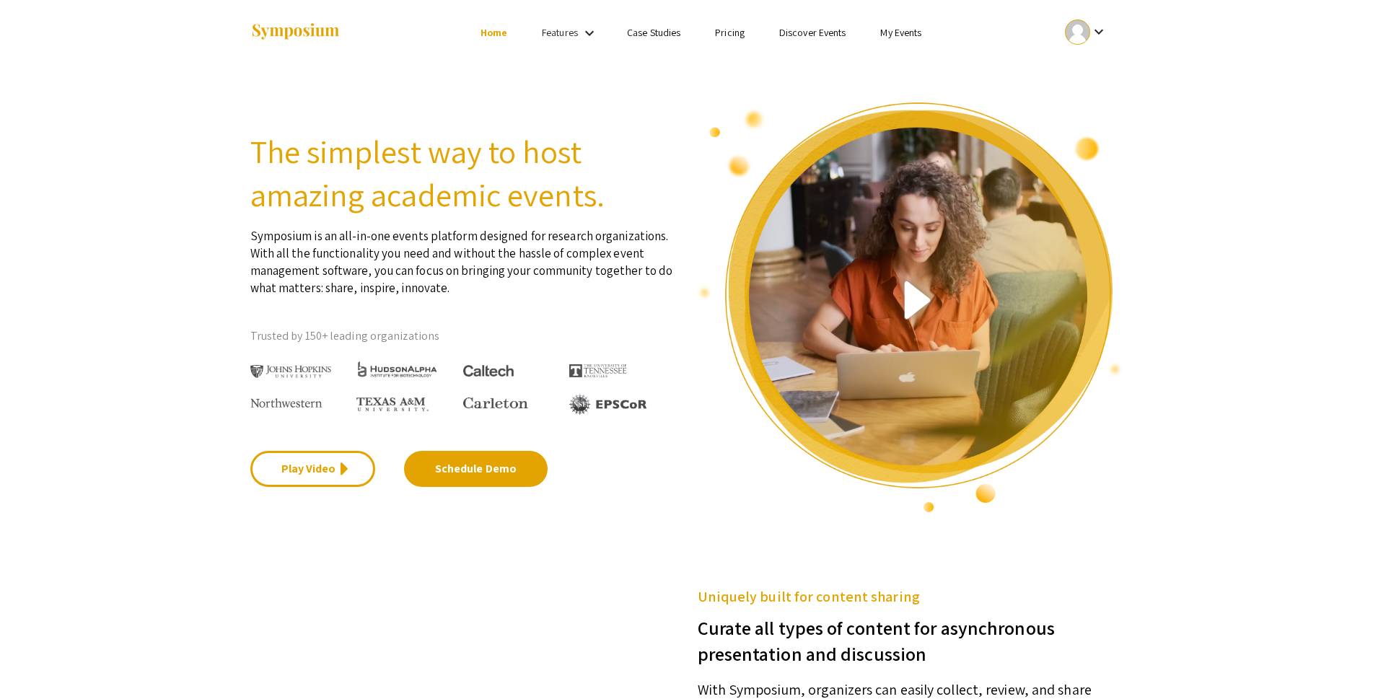  What do you see at coordinates (496, 403) in the screenshot?
I see `img: Carleton` at bounding box center [496, 403].